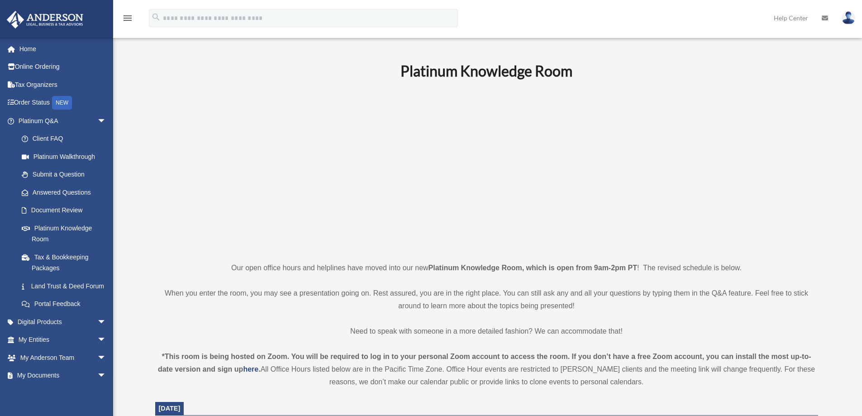 Image resolution: width=862 pixels, height=416 pixels. What do you see at coordinates (848, 18) in the screenshot?
I see `img: User Pic` at bounding box center [848, 18].